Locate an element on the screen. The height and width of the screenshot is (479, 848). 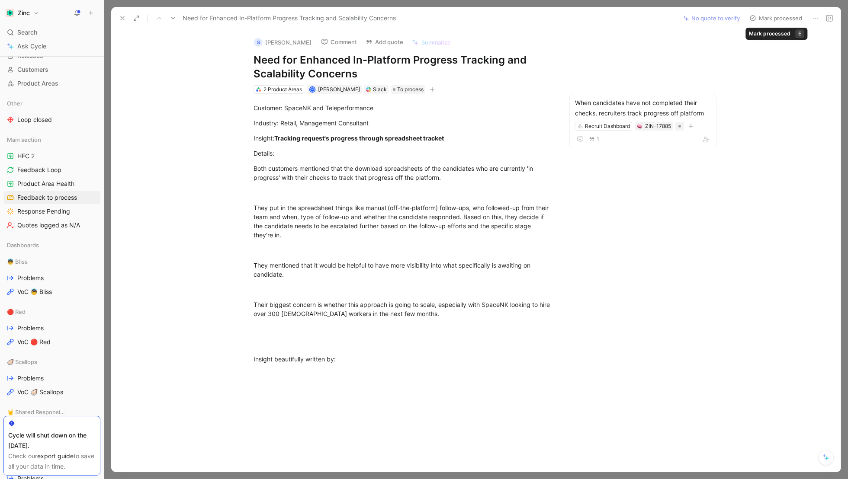
button: Summarize is located at coordinates (431, 42).